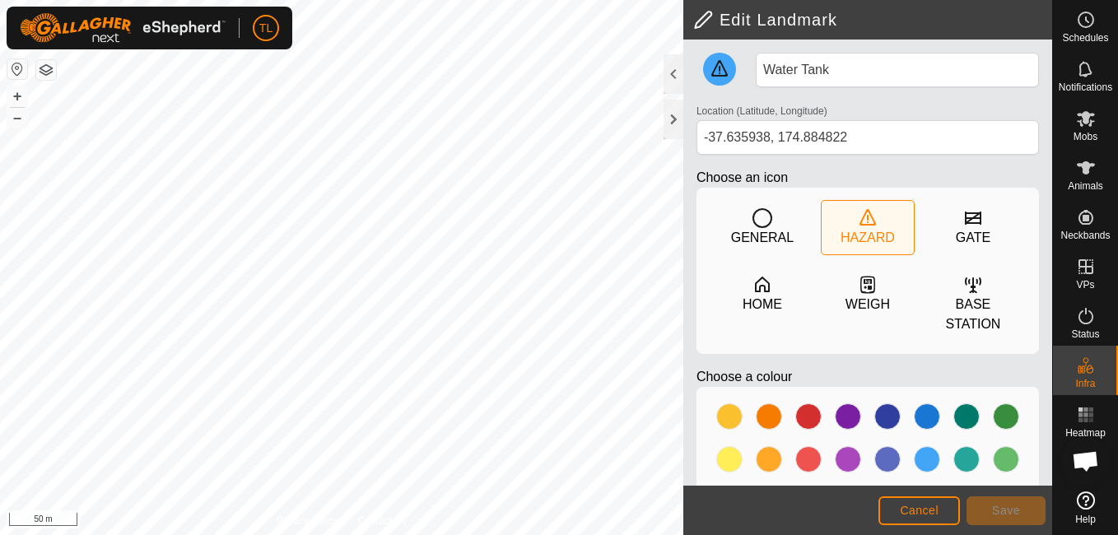 Image resolution: width=1118 pixels, height=535 pixels. I want to click on span: Save, so click(1006, 511).